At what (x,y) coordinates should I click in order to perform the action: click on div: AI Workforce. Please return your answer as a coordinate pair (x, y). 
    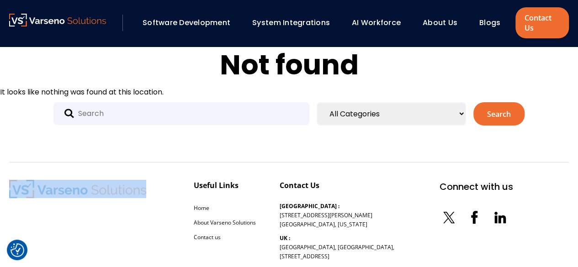
    Looking at the image, I should click on (380, 23).